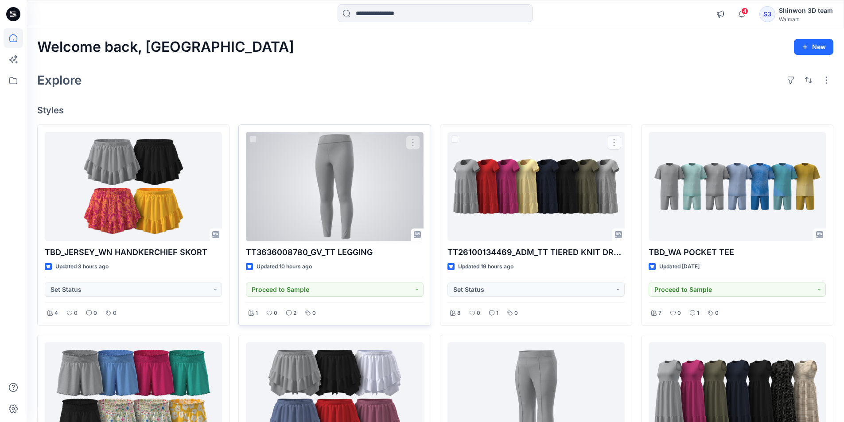 The height and width of the screenshot is (422, 844). I want to click on a: TBD_JERSEY_WN HANDKERCHIEF SKORT, so click(133, 187).